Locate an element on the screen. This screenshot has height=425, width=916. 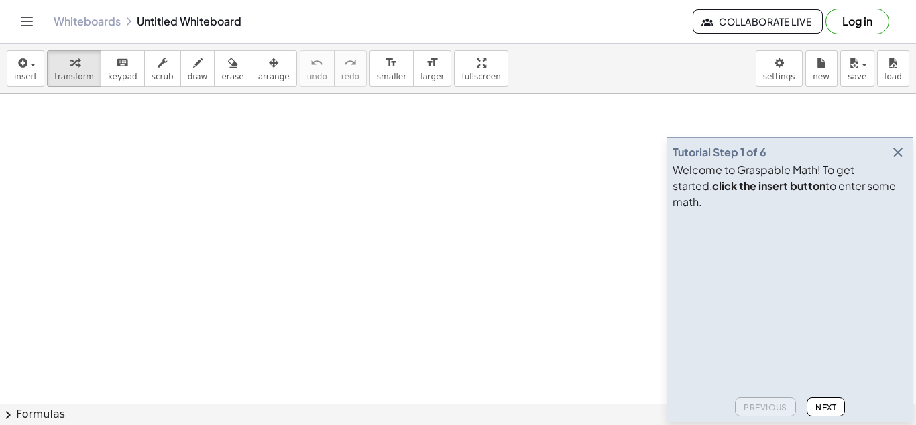
button: Toggle navigation is located at coordinates (27, 21).